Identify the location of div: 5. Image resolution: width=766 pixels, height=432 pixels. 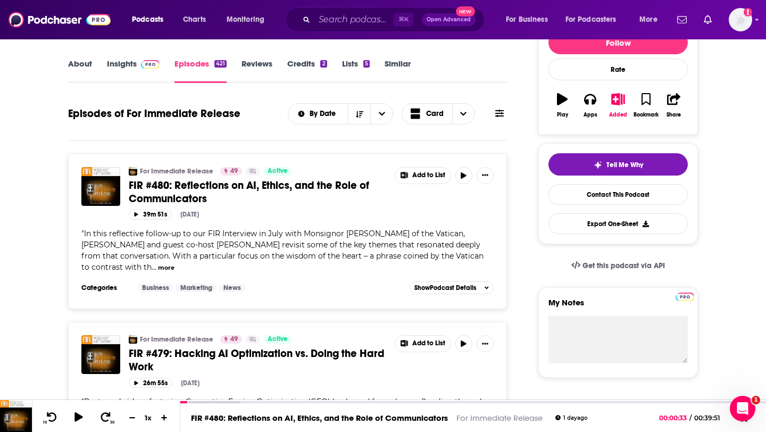
(367, 64).